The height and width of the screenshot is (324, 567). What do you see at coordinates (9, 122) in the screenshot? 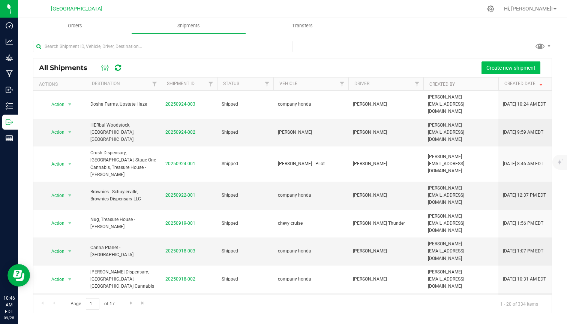
I see `inline-svg: Outbound` at bounding box center [9, 122].